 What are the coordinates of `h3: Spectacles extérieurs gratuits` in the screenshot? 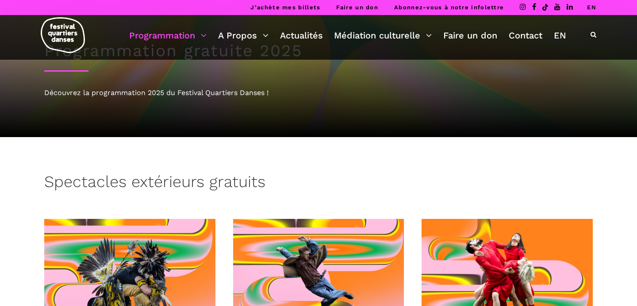 It's located at (155, 184).